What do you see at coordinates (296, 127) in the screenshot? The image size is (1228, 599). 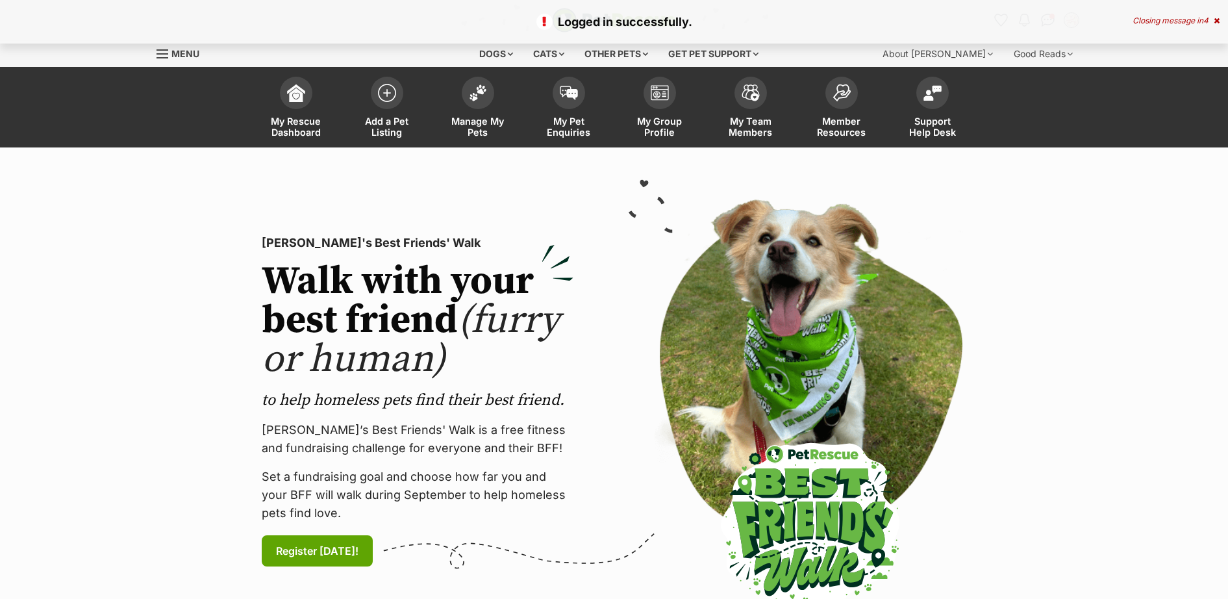 I see `span: My Rescue Dashboard` at bounding box center [296, 127].